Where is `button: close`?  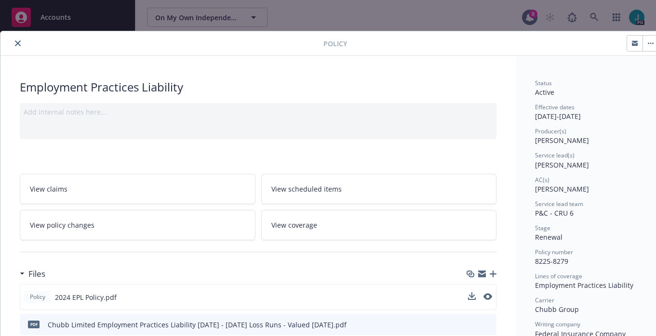 button: close is located at coordinates (18, 43).